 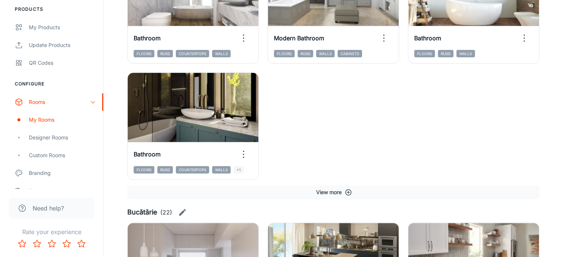 What do you see at coordinates (62, 173) in the screenshot?
I see `div: Branding` at bounding box center [62, 173].